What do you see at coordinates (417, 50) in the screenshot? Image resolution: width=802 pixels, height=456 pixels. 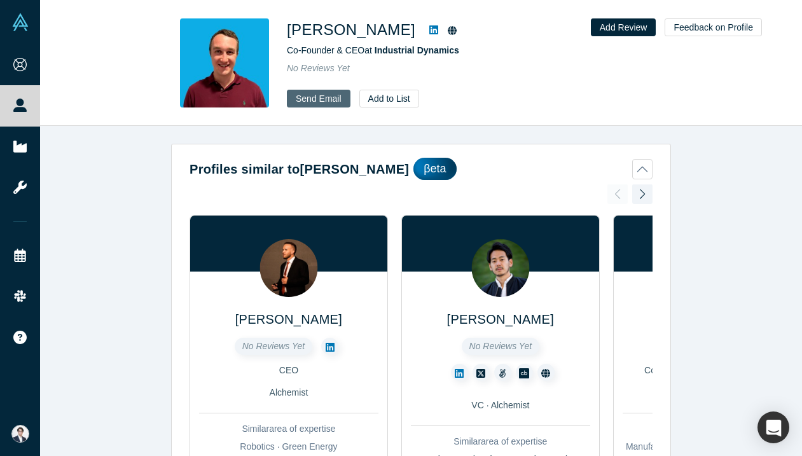 I see `span: Industrial Dynamics` at bounding box center [417, 50].